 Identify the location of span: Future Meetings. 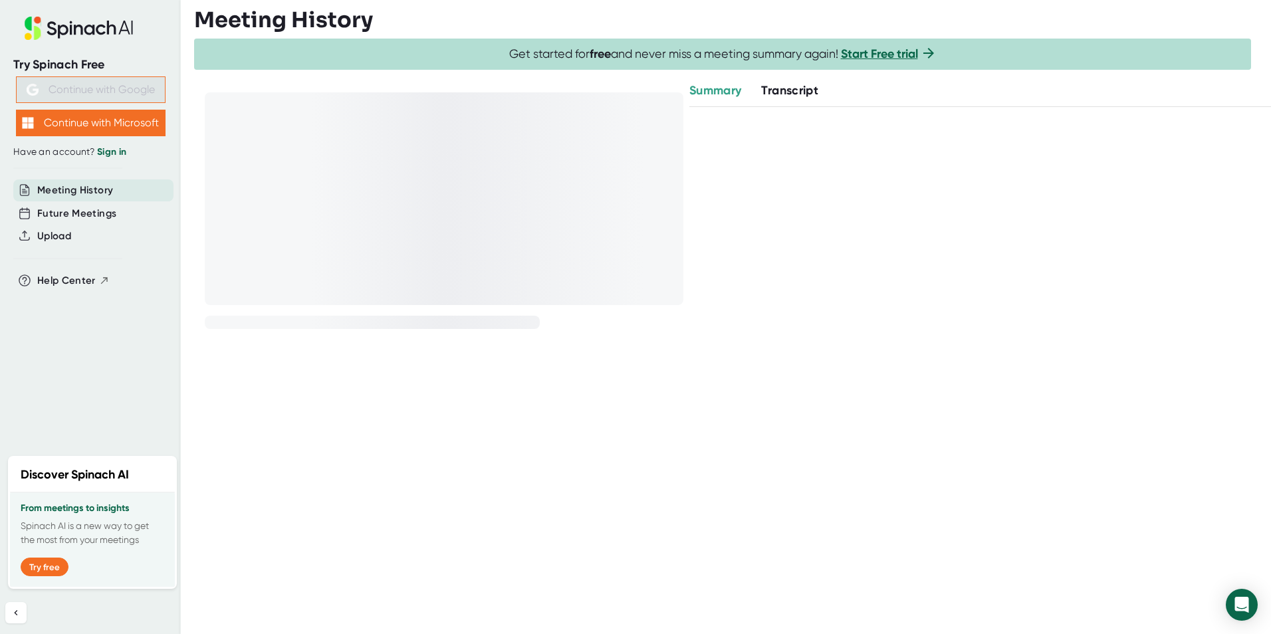
(76, 213).